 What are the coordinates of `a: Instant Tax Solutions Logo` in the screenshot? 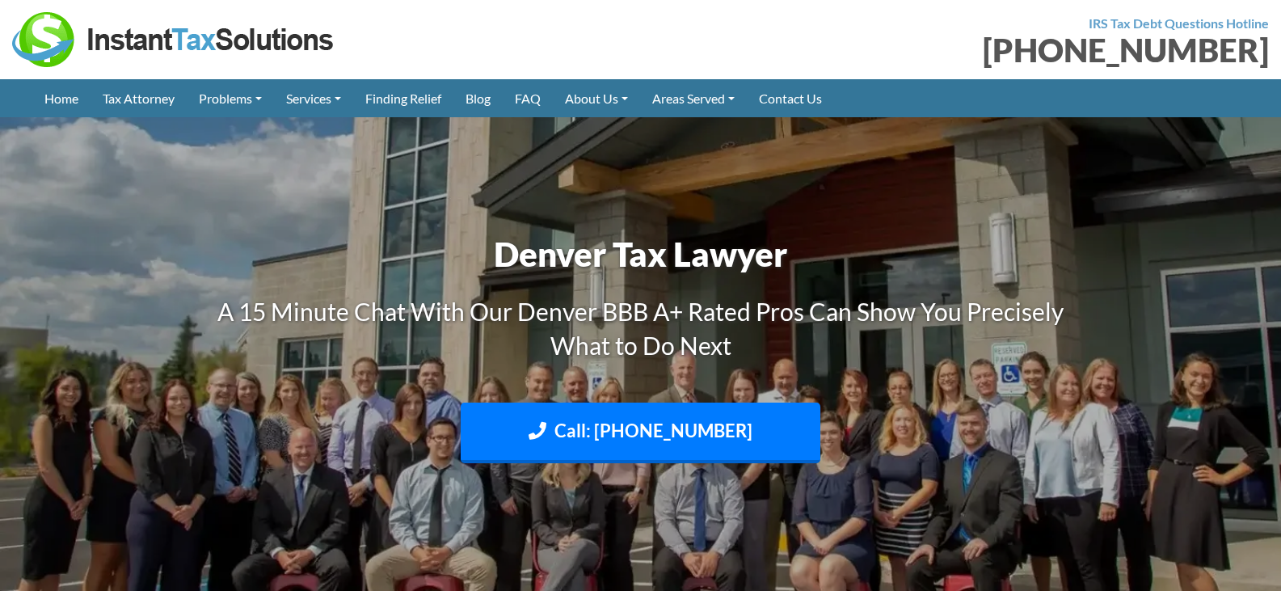 It's located at (174, 37).